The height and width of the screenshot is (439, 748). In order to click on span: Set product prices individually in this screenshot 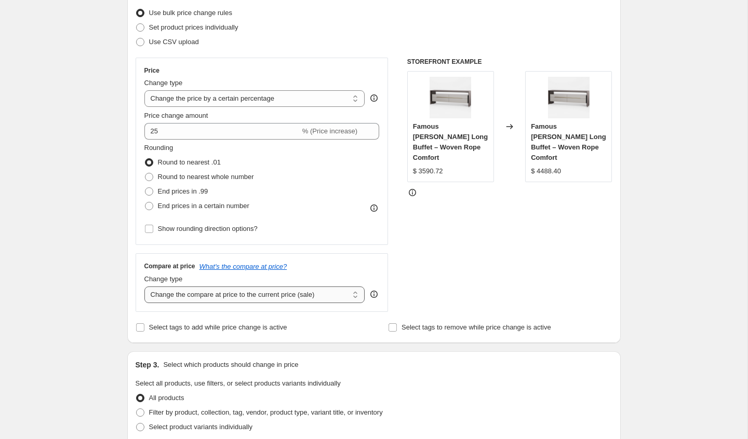, I will do `click(194, 27)`.